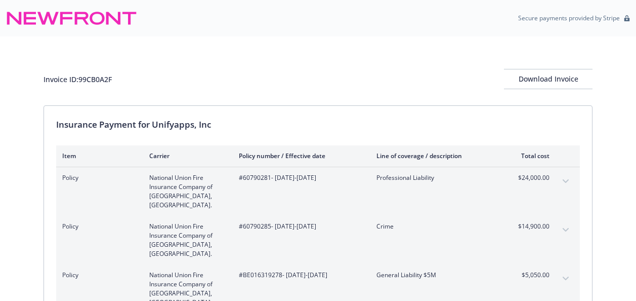  I want to click on button: Download Invoice, so click(548, 79).